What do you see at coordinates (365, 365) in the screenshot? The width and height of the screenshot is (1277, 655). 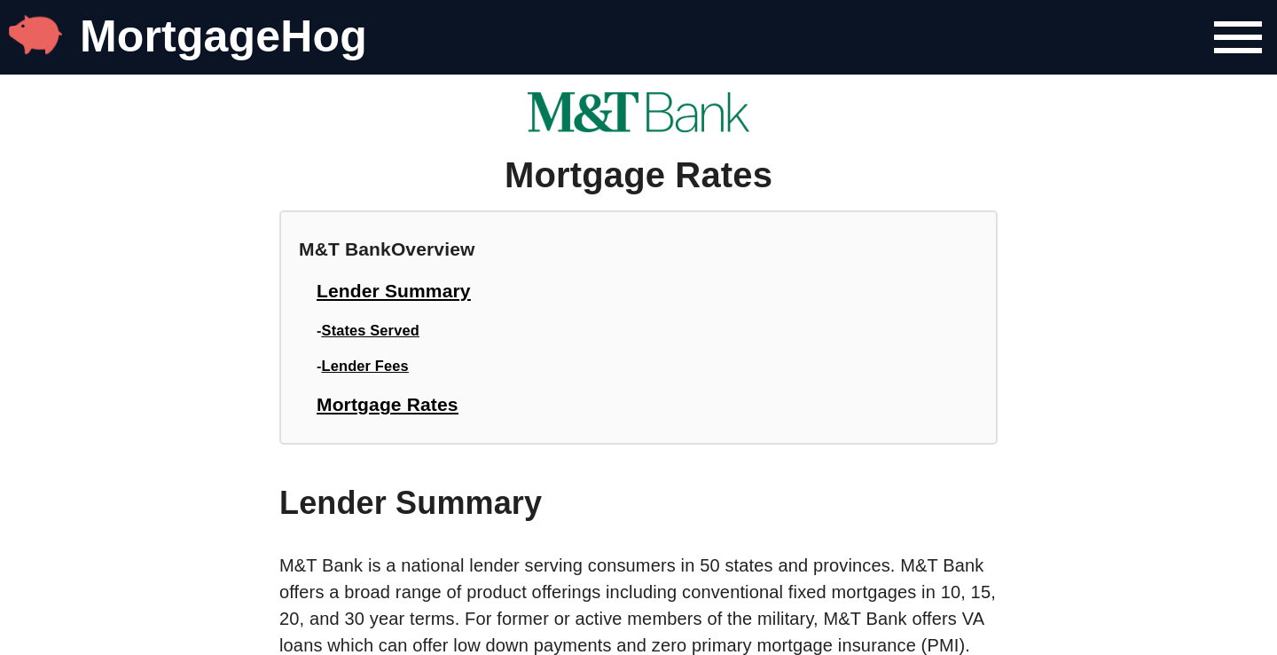 I see `span: Lender Fees` at bounding box center [365, 365].